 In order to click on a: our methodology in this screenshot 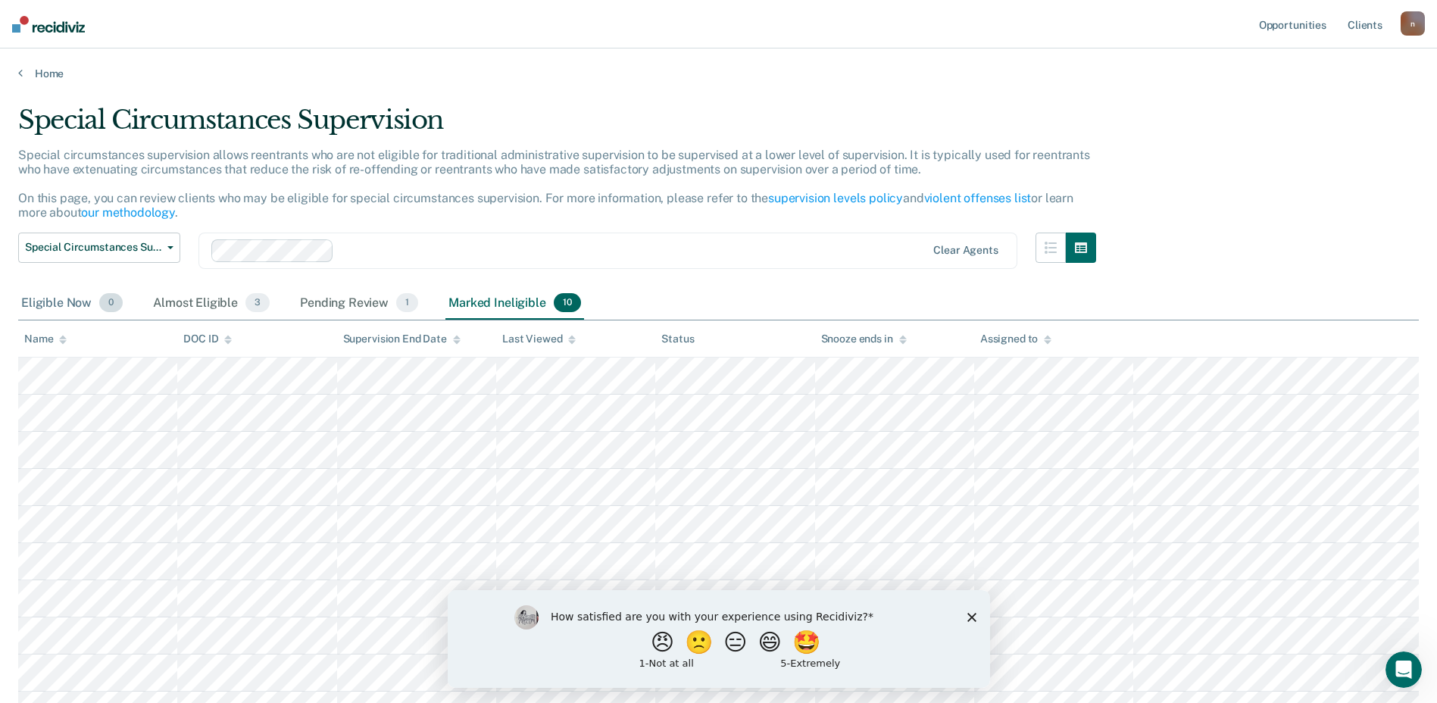, I will do `click(128, 212)`.